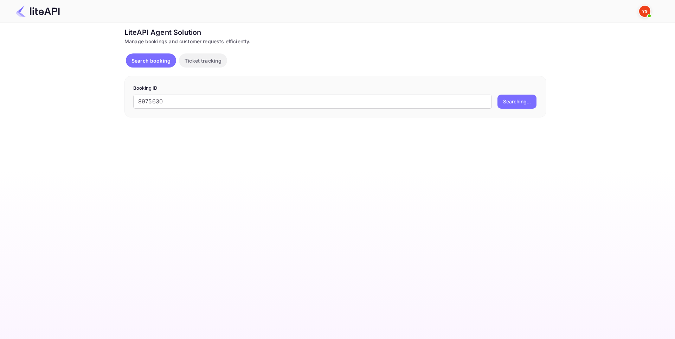 The height and width of the screenshot is (339, 675). I want to click on button: Searching..., so click(517, 102).